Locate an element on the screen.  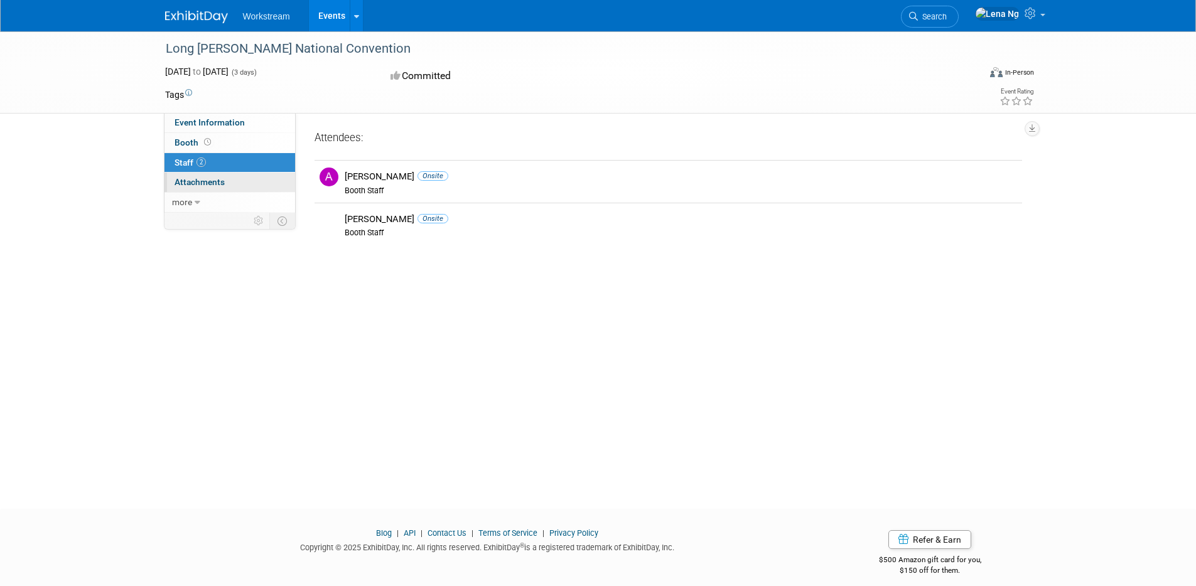
img: ExhibitDay is located at coordinates (197, 17).